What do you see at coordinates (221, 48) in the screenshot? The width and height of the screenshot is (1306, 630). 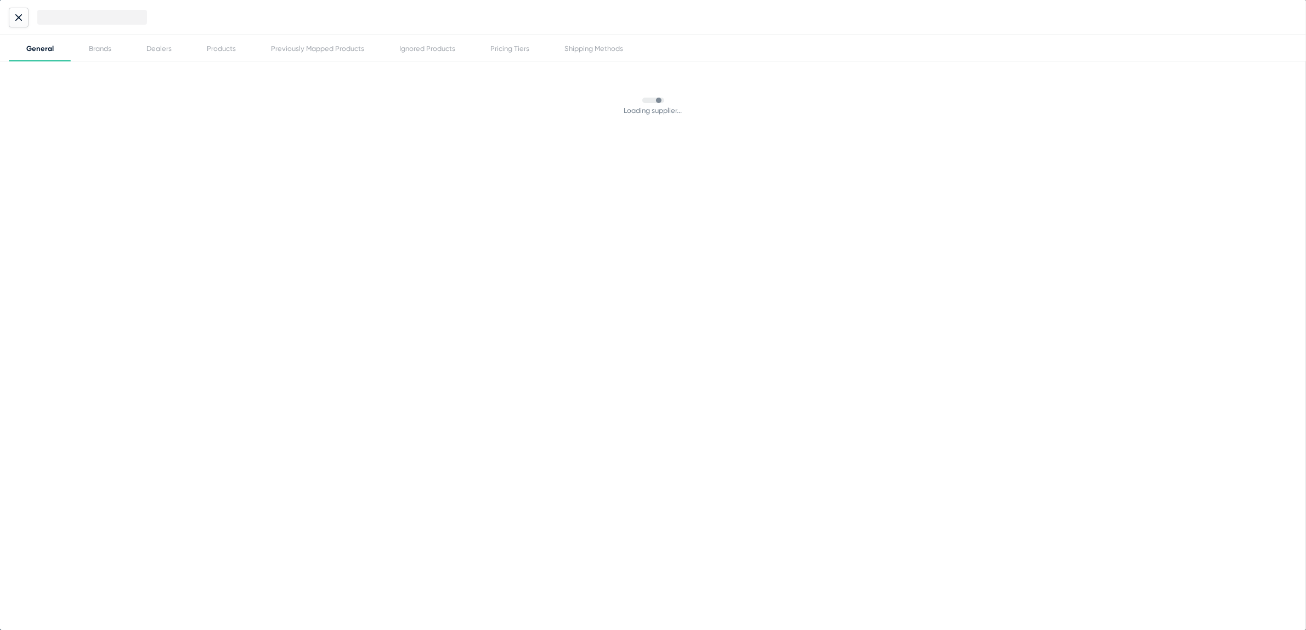 I see `div: Products` at bounding box center [221, 48].